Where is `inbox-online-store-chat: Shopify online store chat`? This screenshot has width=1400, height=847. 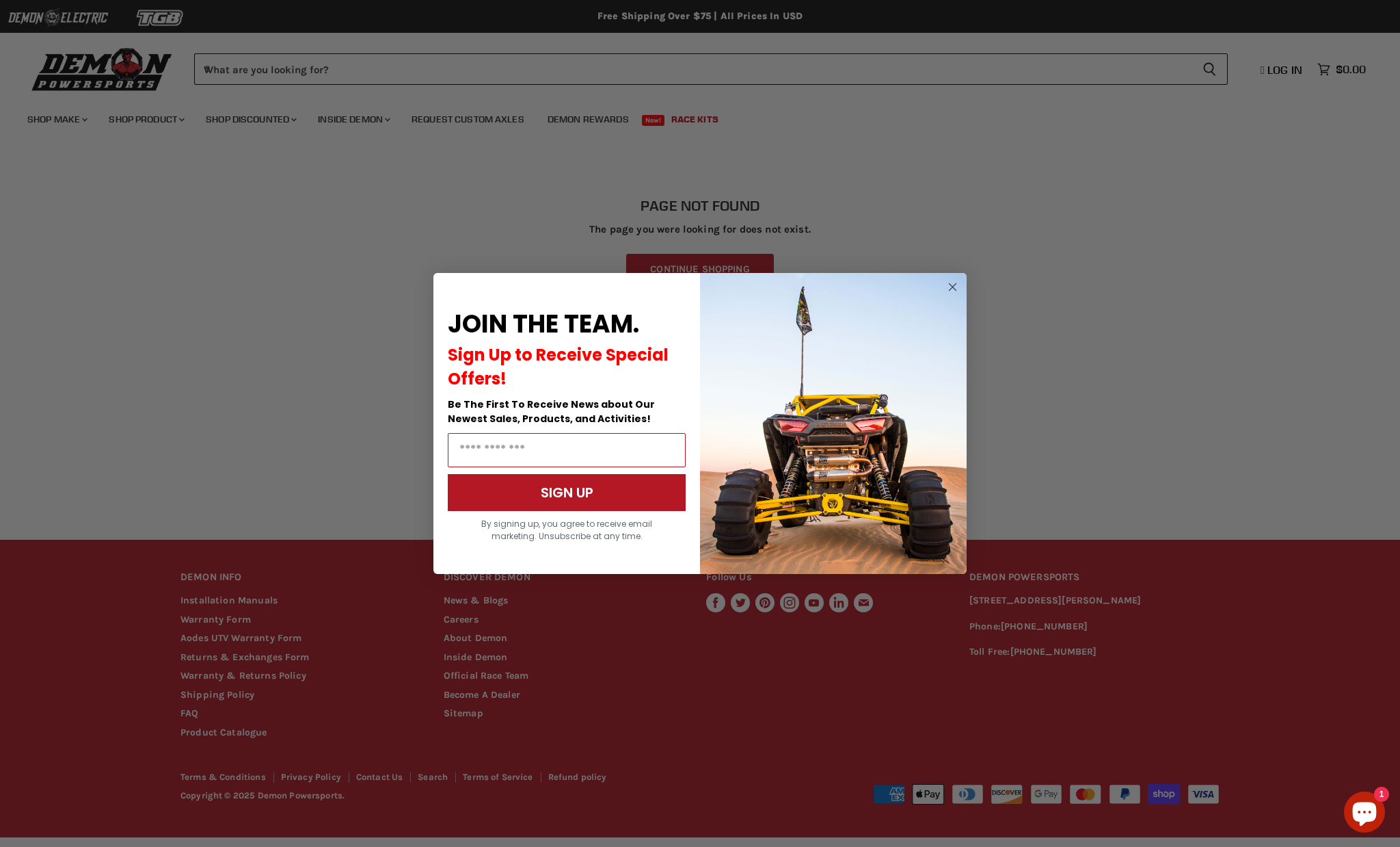 inbox-online-store-chat: Shopify online store chat is located at coordinates (1365, 813).